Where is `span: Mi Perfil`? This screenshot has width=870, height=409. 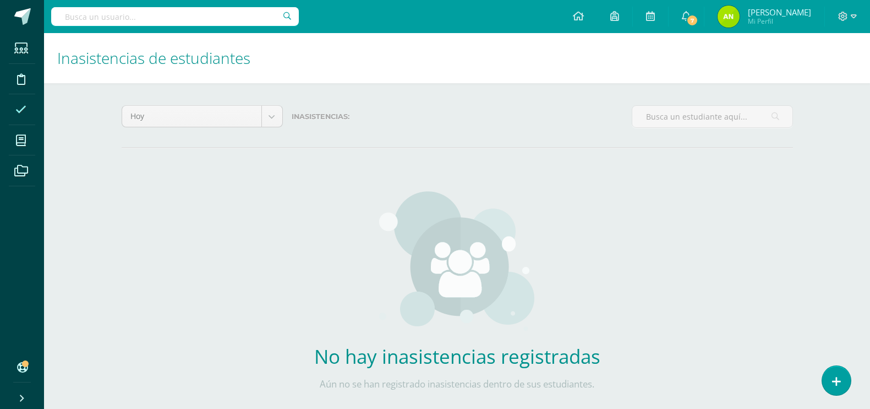
span: Mi Perfil is located at coordinates (780, 21).